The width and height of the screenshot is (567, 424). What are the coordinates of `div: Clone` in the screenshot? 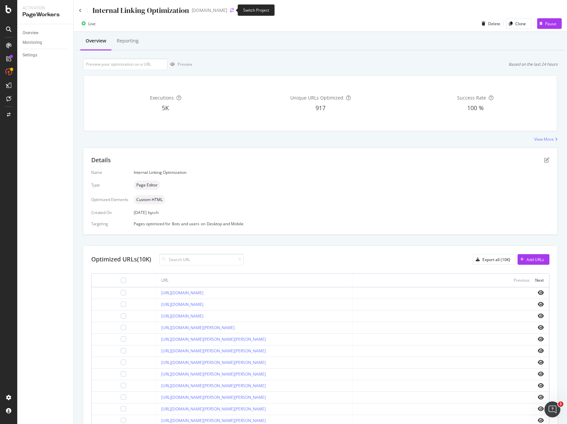 It's located at (521, 24).